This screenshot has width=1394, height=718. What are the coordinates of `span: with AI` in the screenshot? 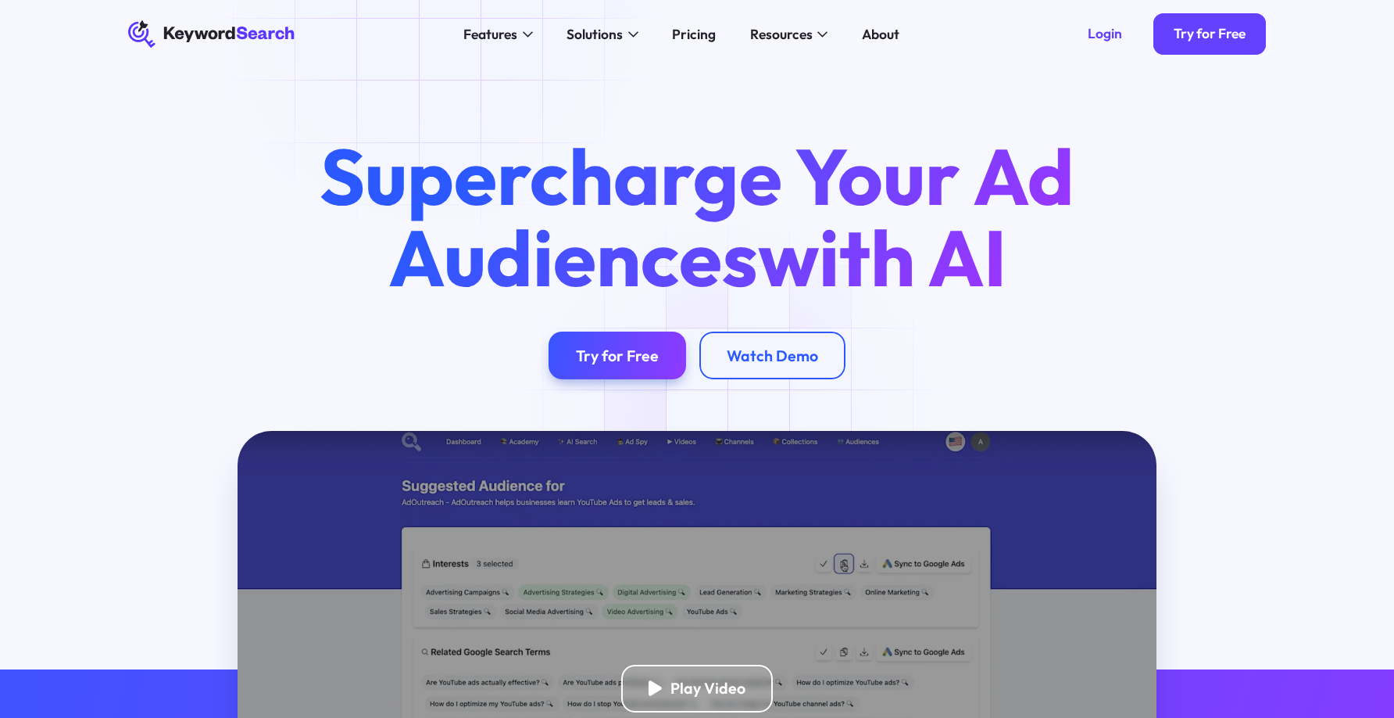 It's located at (883, 257).